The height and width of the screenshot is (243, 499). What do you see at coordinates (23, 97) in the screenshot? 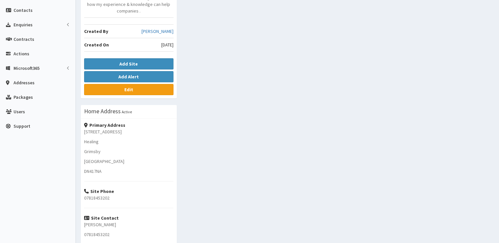
I see `span: Packages` at bounding box center [23, 97].